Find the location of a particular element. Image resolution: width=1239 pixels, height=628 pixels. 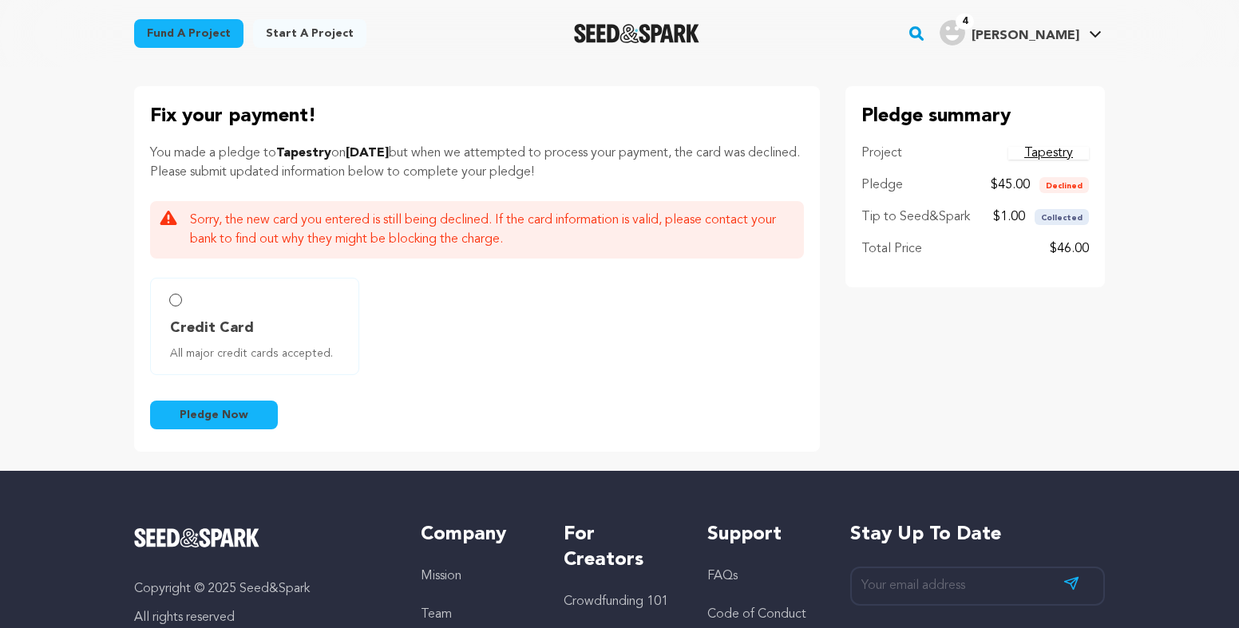

a: Code of Conduct is located at coordinates (757, 615).